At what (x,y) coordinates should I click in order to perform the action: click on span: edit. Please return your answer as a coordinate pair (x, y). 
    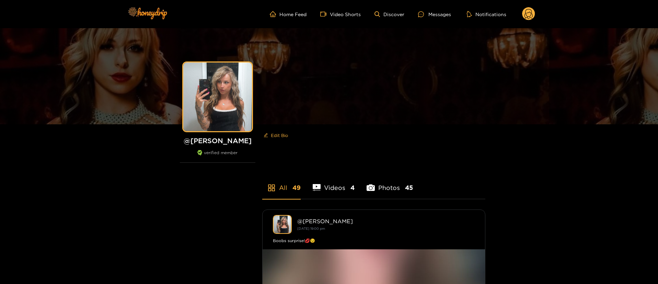
    Looking at the image, I should click on (266, 135).